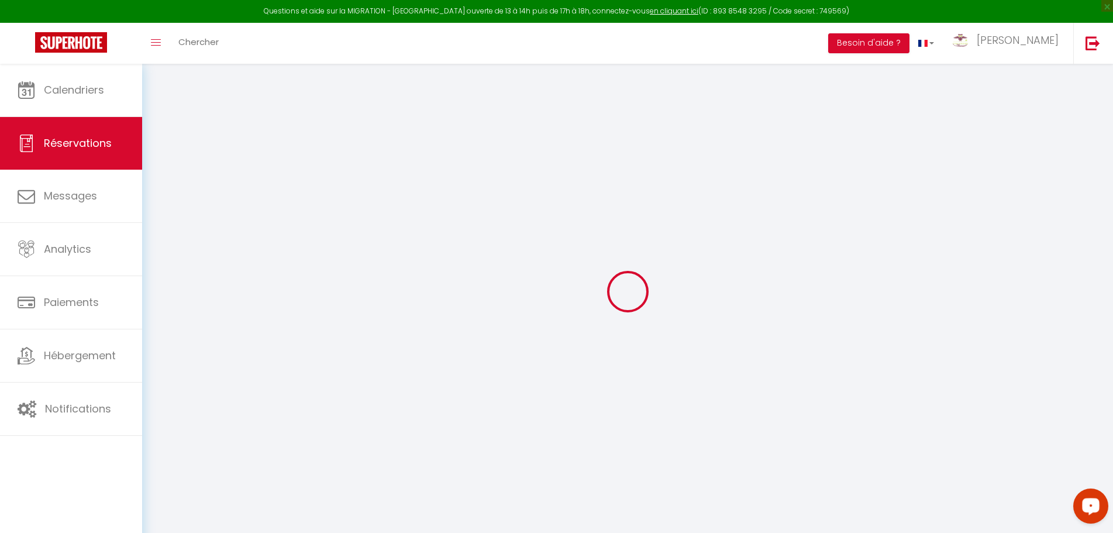 The image size is (1113, 533). I want to click on span: Analytics, so click(67, 249).